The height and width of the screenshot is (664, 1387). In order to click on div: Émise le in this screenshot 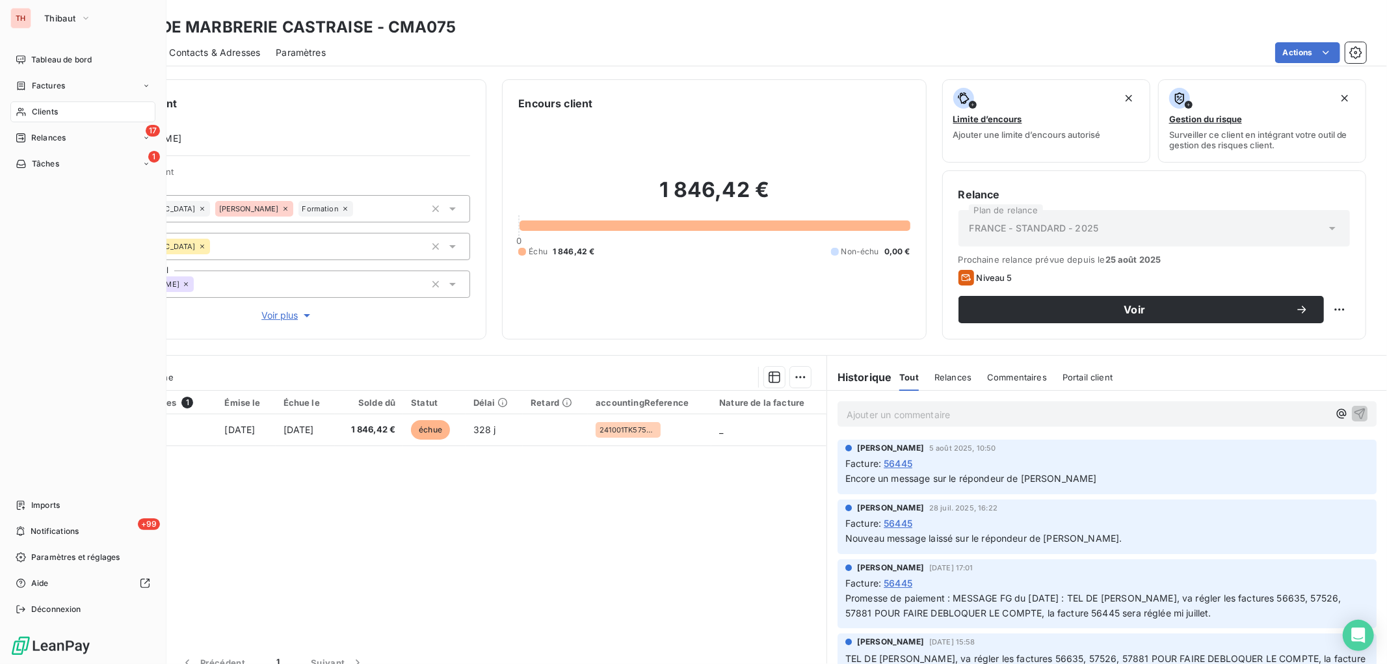, I will do `click(246, 403)`.